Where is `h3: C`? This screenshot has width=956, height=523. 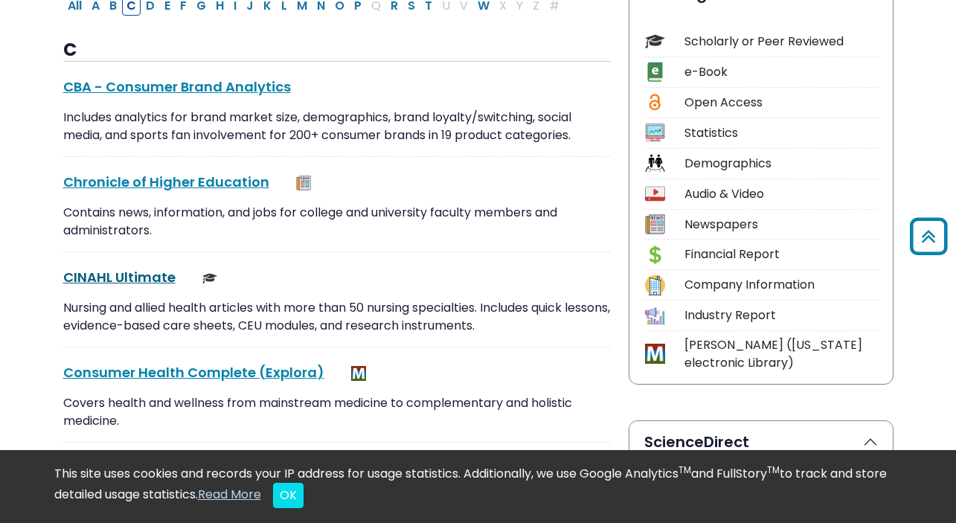
h3: C is located at coordinates (337, 51).